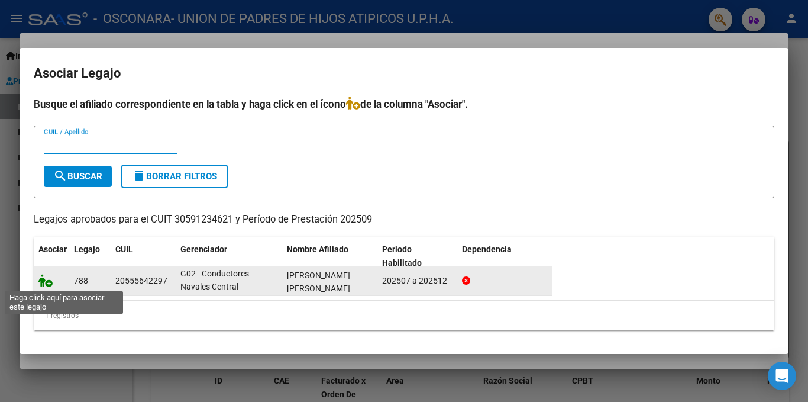  What do you see at coordinates (77, 176) in the screenshot?
I see `span: Buscar` at bounding box center [77, 176].